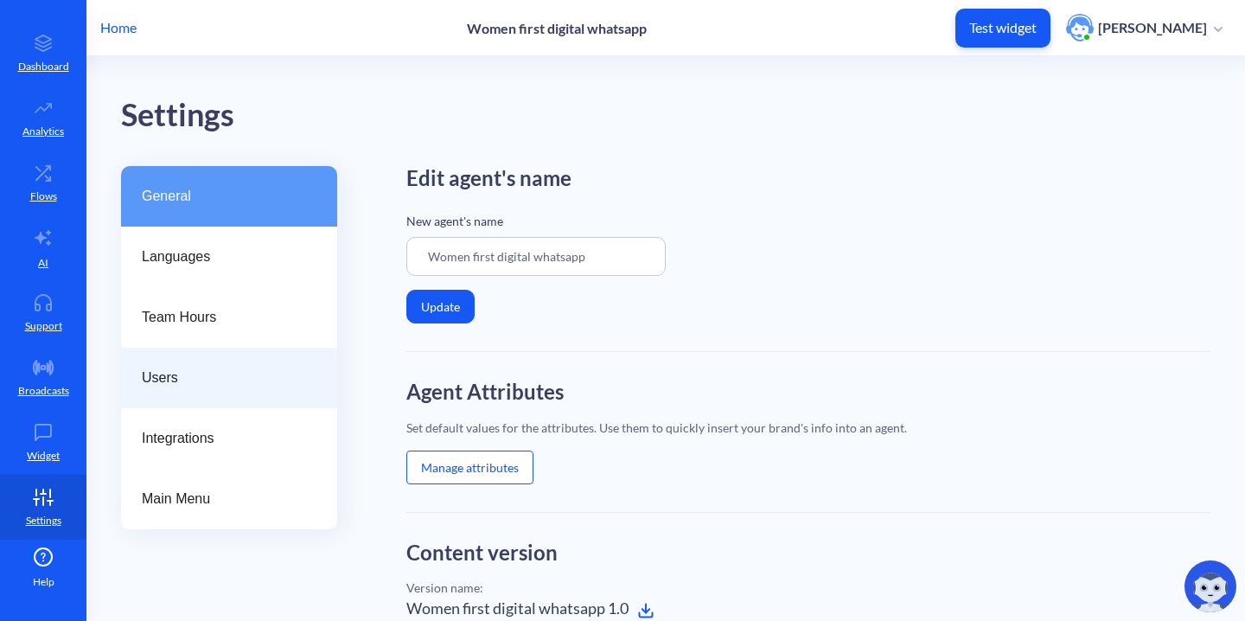 Image resolution: width=1245 pixels, height=621 pixels. What do you see at coordinates (1003, 28) in the screenshot?
I see `a: Test widget` at bounding box center [1003, 28].